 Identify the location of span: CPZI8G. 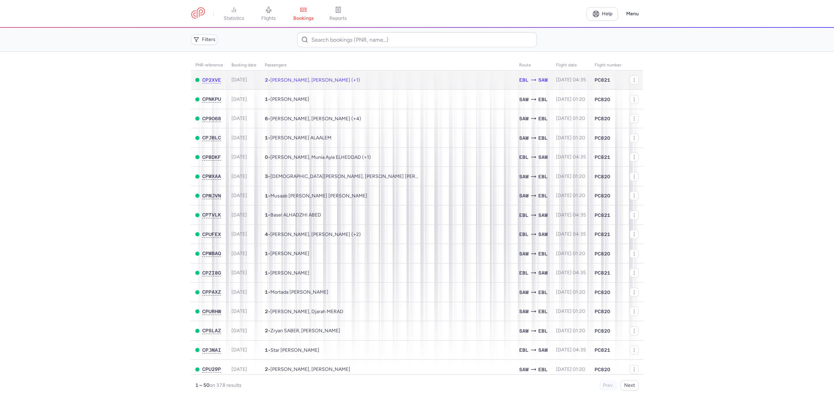
(212, 273).